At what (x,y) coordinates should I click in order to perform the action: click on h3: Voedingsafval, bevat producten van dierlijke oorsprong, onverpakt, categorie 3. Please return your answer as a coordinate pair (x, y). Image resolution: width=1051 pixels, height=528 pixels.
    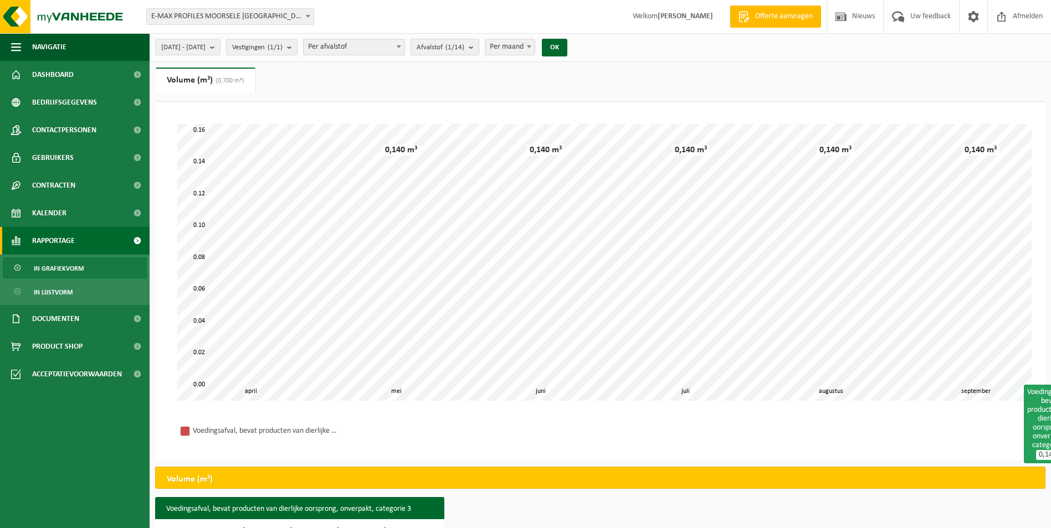
    Looking at the image, I should click on (300, 510).